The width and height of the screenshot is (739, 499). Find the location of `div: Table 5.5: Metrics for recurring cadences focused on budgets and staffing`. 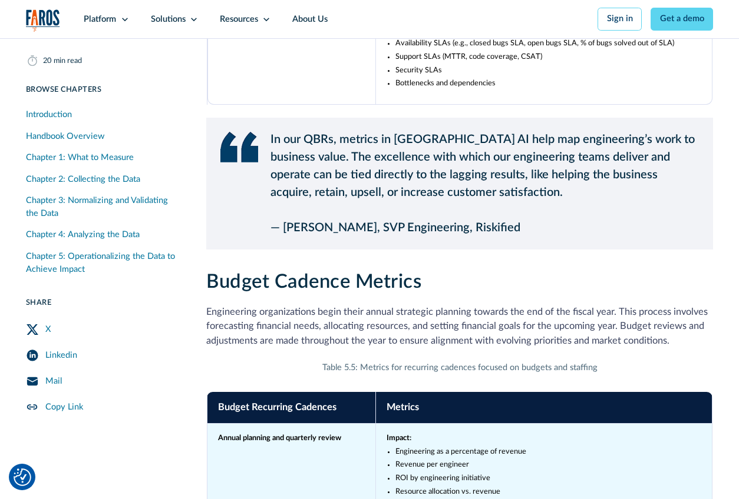

div: Table 5.5: Metrics for recurring cadences focused on budgets and staffing is located at coordinates (459, 368).